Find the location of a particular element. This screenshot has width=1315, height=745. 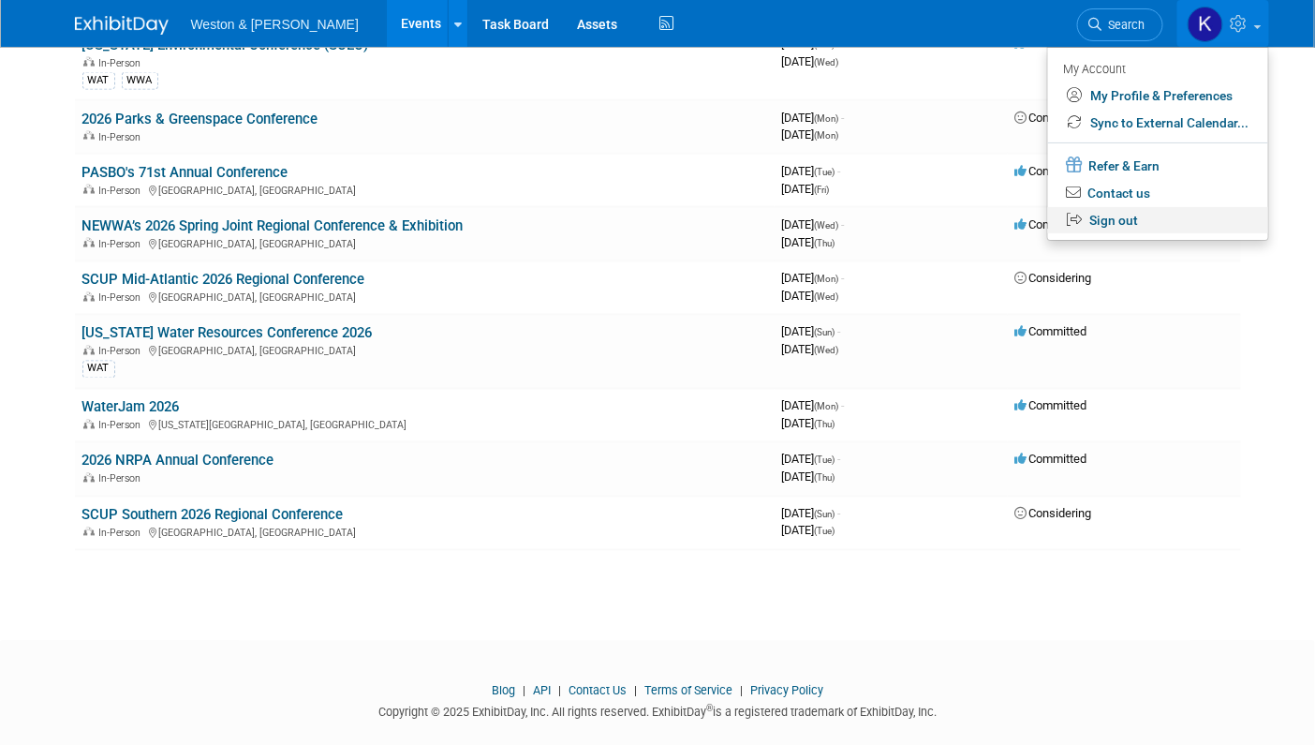

a: 2026 NRPA Annual Conference is located at coordinates (178, 461).